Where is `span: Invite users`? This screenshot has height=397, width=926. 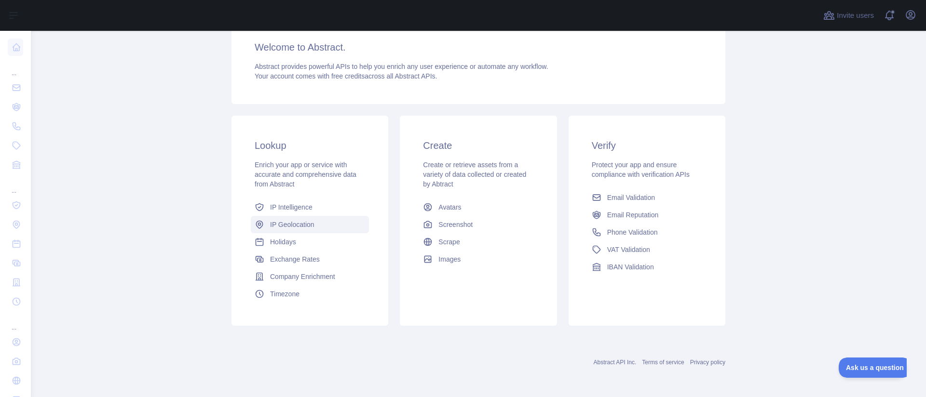 span: Invite users is located at coordinates (855, 15).